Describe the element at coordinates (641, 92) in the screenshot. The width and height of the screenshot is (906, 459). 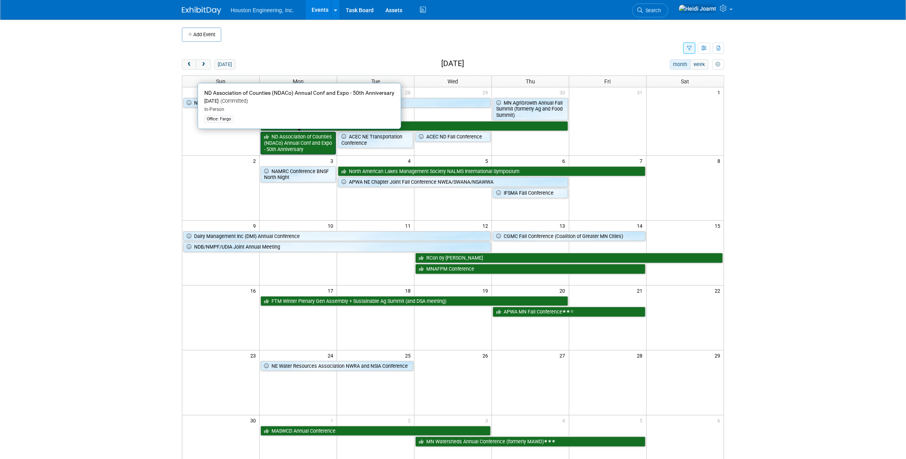
I see `span: 31` at that location.